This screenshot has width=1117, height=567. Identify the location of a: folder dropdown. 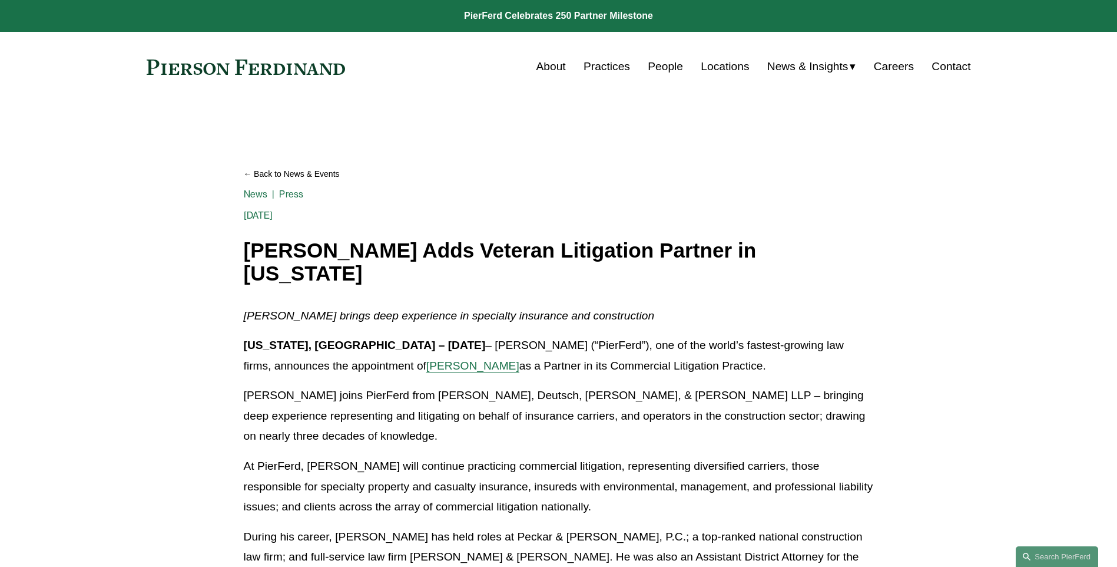
(812, 67).